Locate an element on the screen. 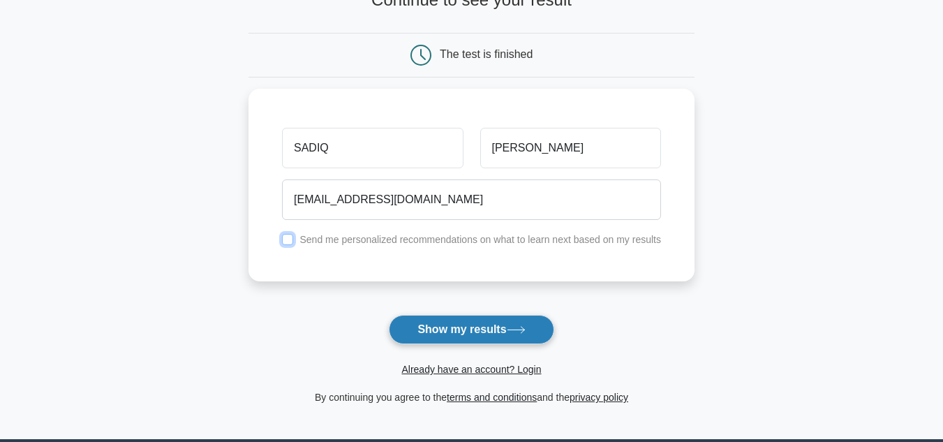 This screenshot has width=943, height=442. div: The test is finished is located at coordinates (486, 54).